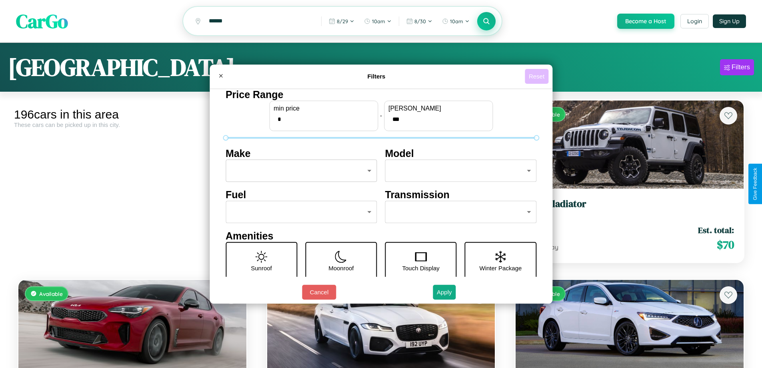 This screenshot has height=368, width=762. What do you see at coordinates (630, 208) in the screenshot?
I see `a: Jeep Gladiator2018` at bounding box center [630, 208].